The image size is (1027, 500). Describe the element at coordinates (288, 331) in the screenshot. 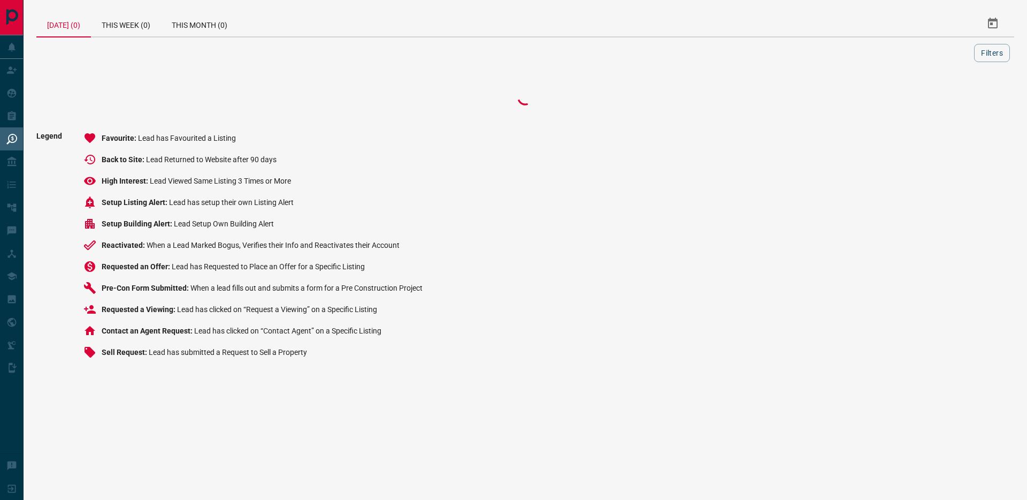

I see `span: Lead has clicked on “Contact Agent” on a Specific Listing` at that location.